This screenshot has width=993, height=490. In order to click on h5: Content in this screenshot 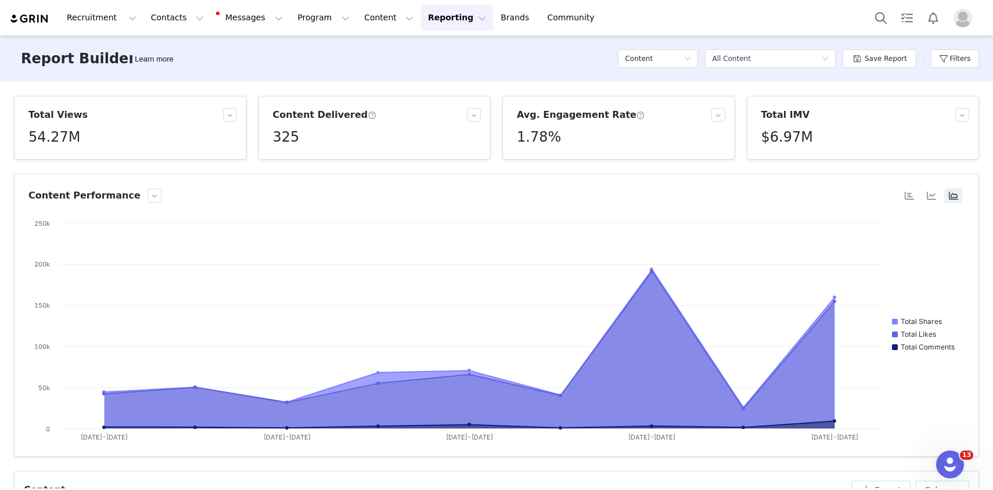, I will do `click(638, 59)`.